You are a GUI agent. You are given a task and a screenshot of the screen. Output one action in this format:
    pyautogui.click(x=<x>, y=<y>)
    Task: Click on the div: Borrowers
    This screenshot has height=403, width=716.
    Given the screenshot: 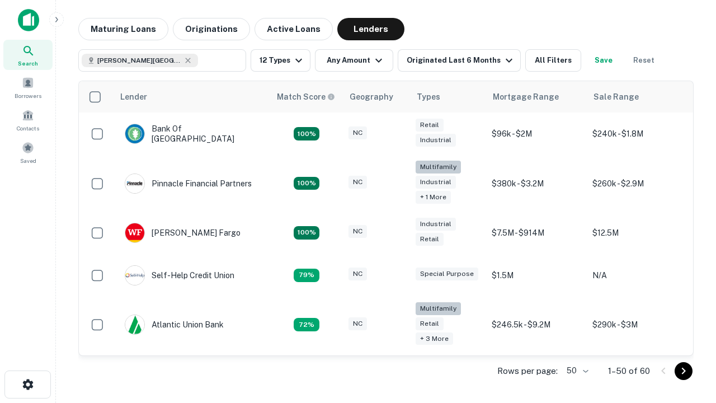 What is the action you would take?
    pyautogui.click(x=28, y=87)
    